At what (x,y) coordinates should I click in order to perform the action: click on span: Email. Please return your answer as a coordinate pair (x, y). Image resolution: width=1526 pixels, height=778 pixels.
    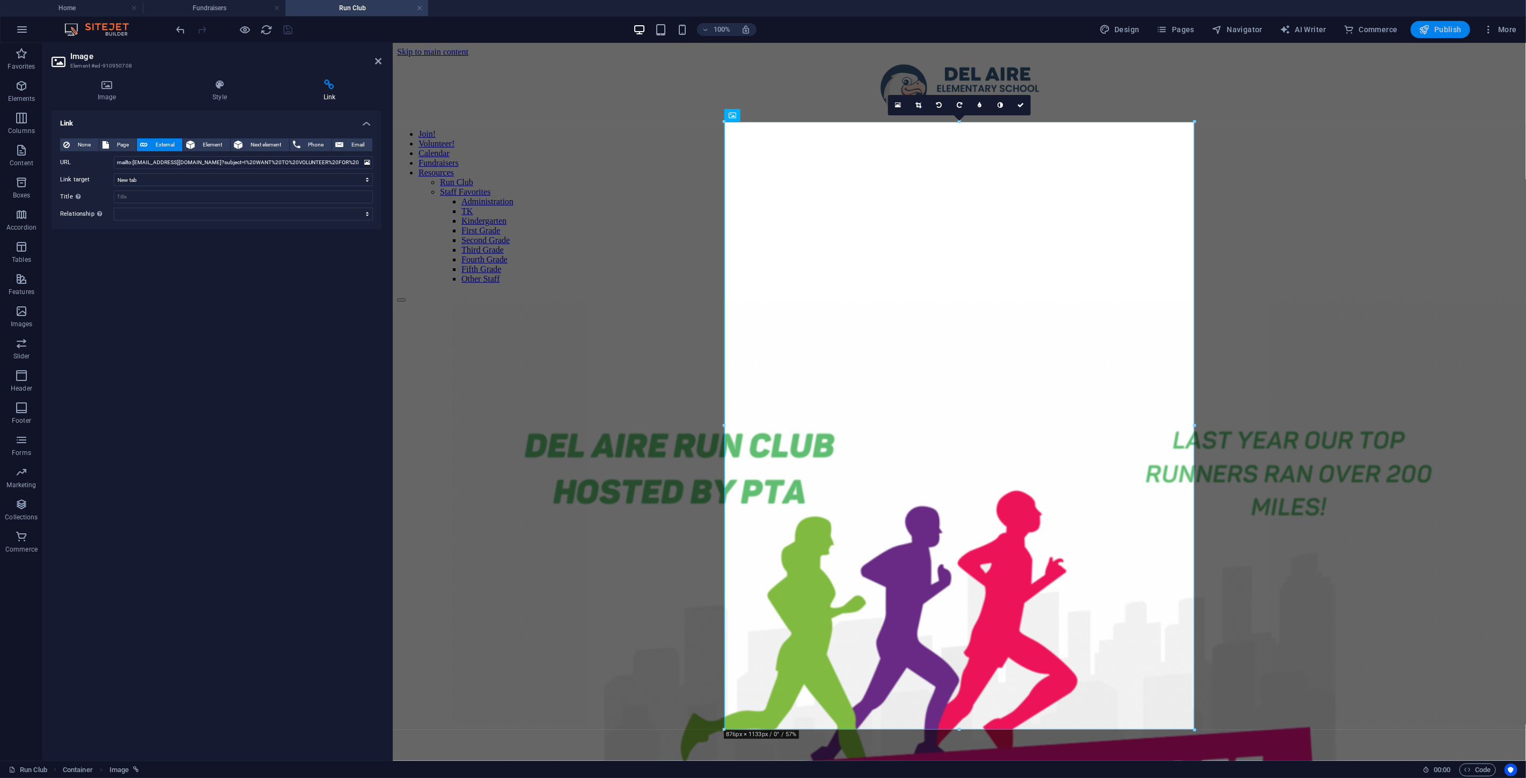
    Looking at the image, I should click on (358, 145).